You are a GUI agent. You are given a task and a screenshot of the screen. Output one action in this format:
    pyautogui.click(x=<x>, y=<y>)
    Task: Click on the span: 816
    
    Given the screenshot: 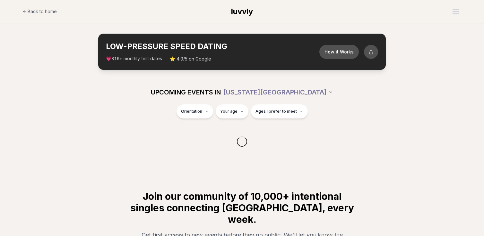 What is the action you would take?
    pyautogui.click(x=115, y=59)
    